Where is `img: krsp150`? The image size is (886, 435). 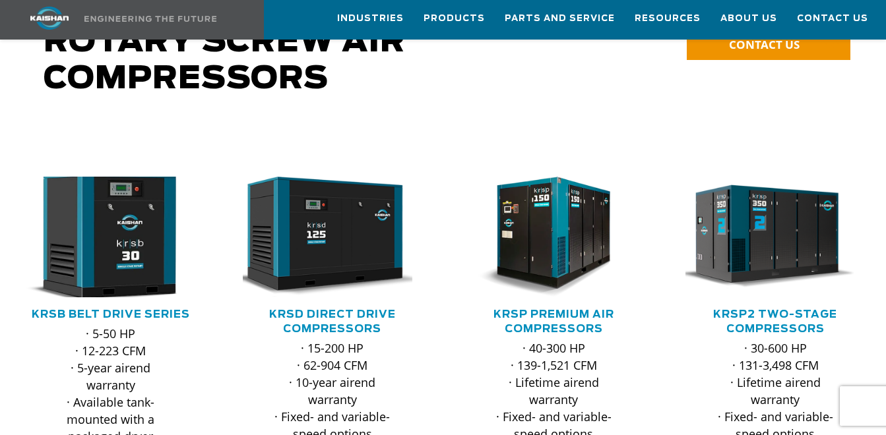
img: krsp150 is located at coordinates (544, 237).